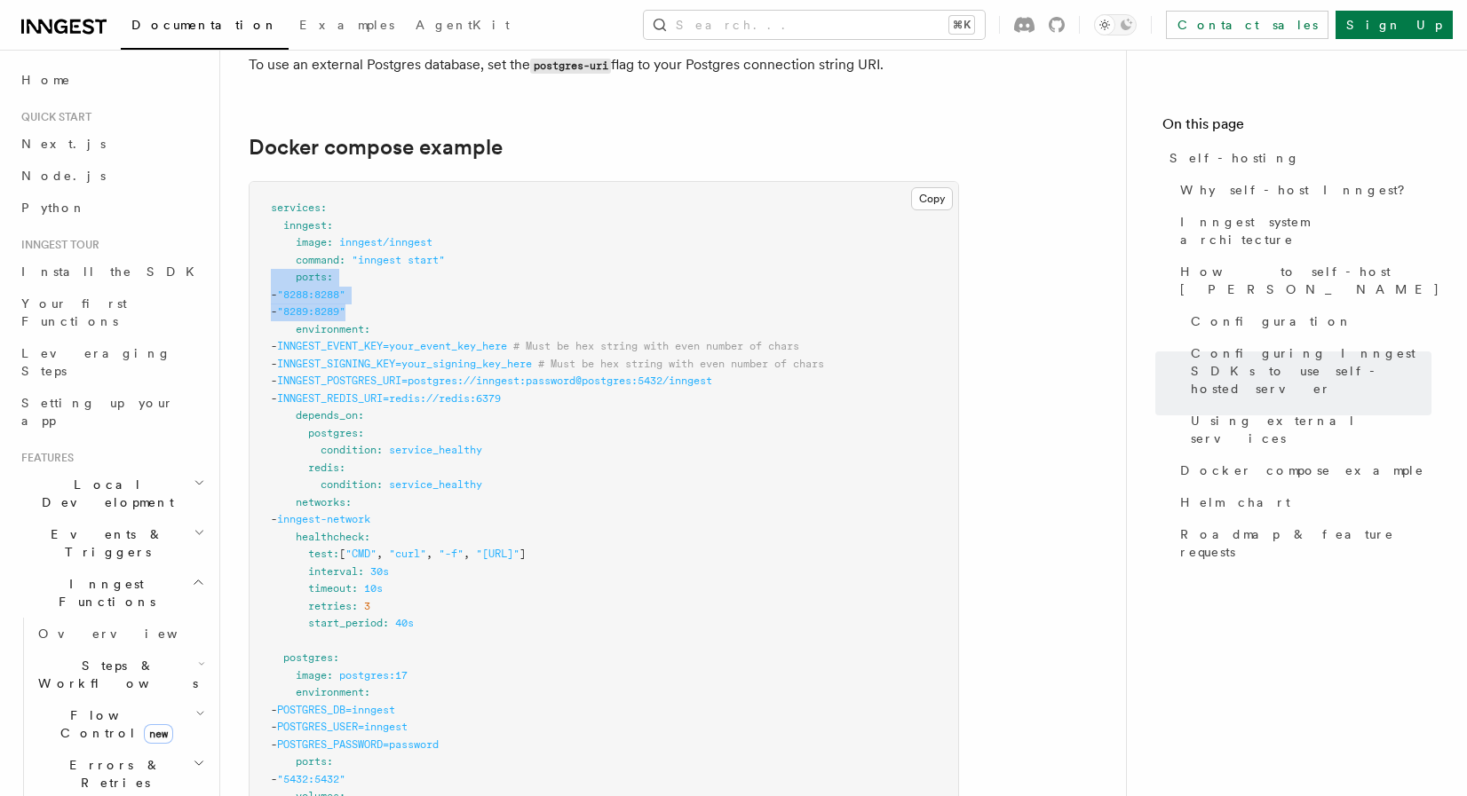 The height and width of the screenshot is (796, 1467). I want to click on h4: On this page, so click(1296, 128).